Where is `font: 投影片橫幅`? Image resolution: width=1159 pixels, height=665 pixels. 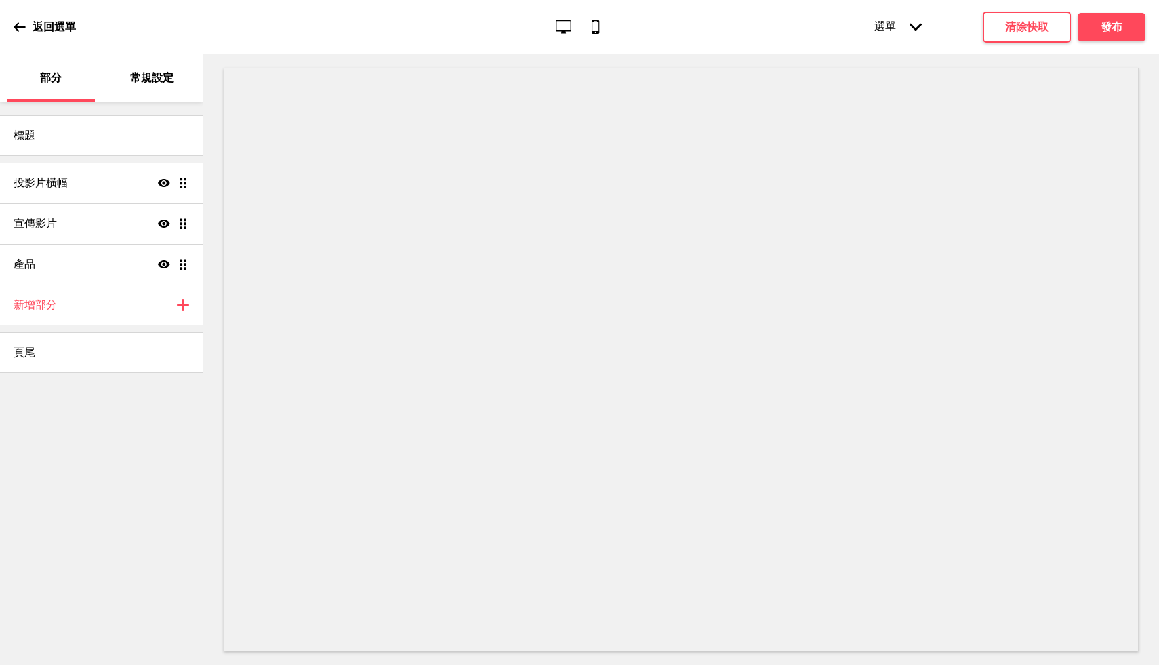 font: 投影片橫幅 is located at coordinates (41, 182).